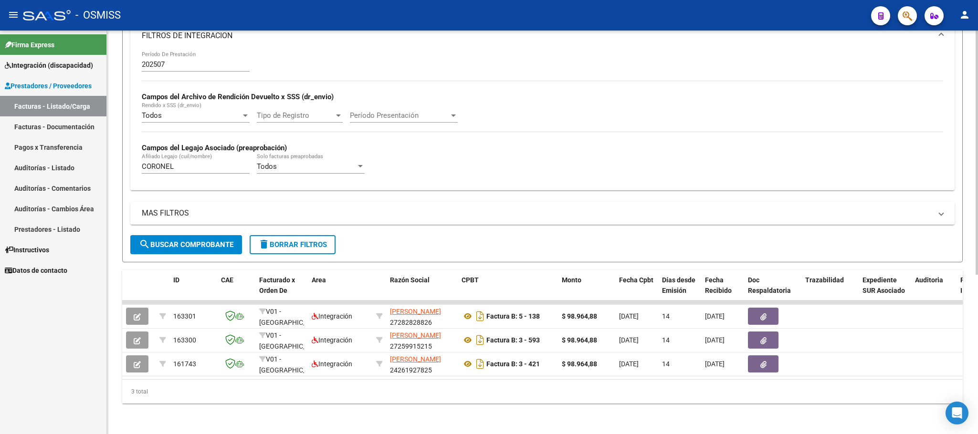 Image resolution: width=978 pixels, height=434 pixels. What do you see at coordinates (883, 285) in the screenshot?
I see `span: Expediente SUR Asociado` at bounding box center [883, 285].